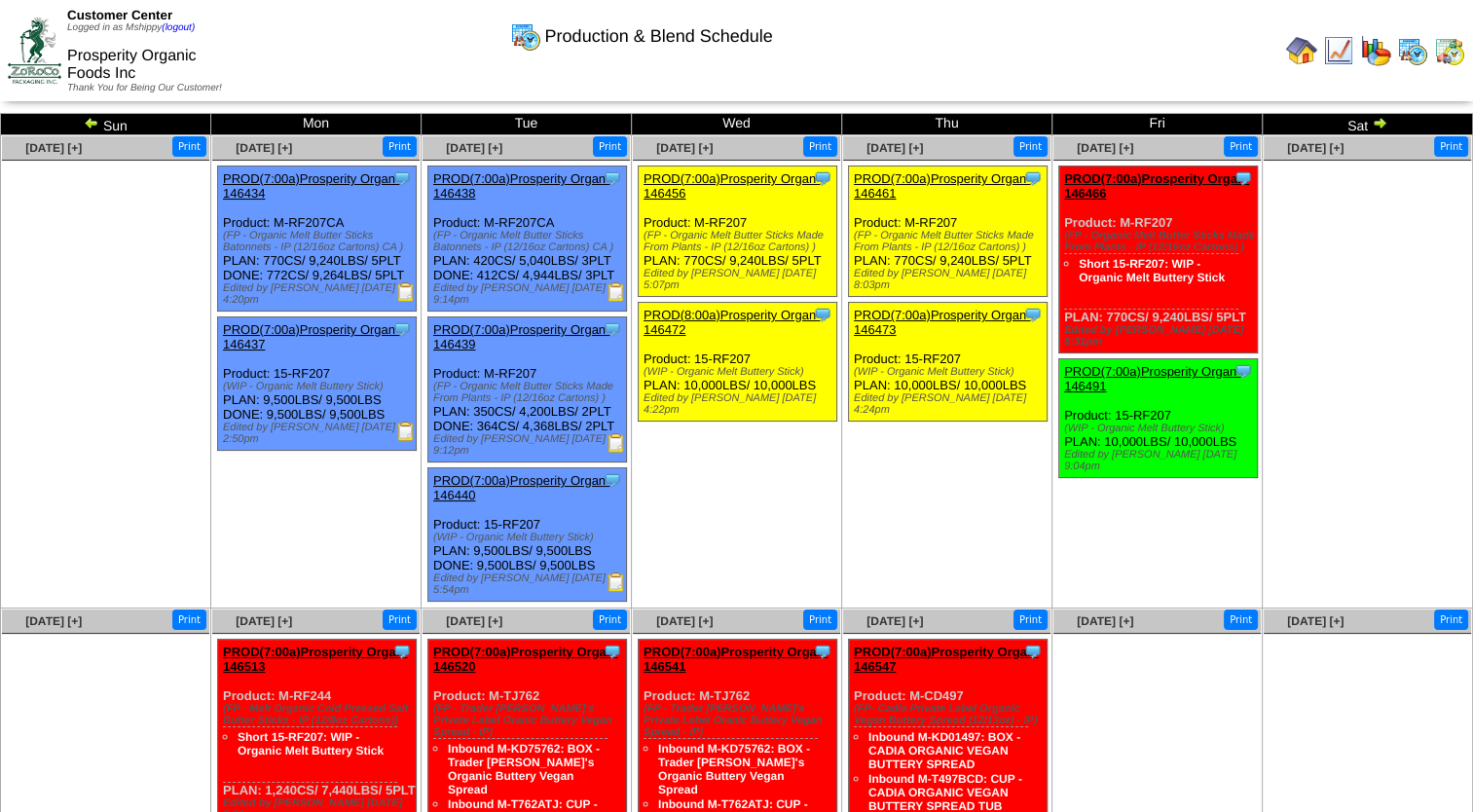  Describe the element at coordinates (316, 659) in the screenshot. I see `a: PROD(7:00a)Prosperity Organ-146513` at that location.